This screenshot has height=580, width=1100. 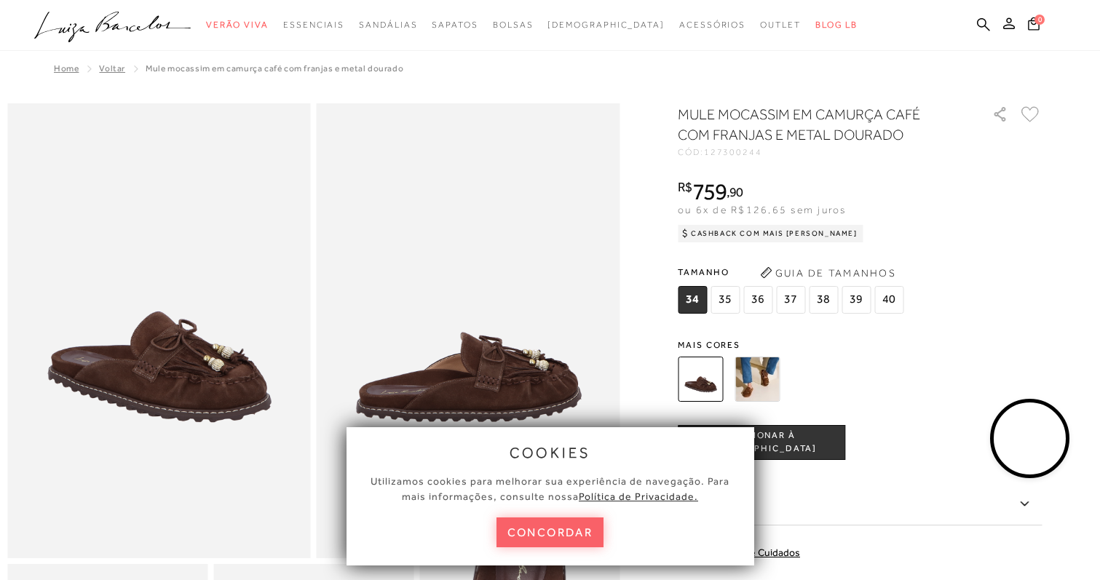 What do you see at coordinates (889, 300) in the screenshot?
I see `span: 40` at bounding box center [889, 300].